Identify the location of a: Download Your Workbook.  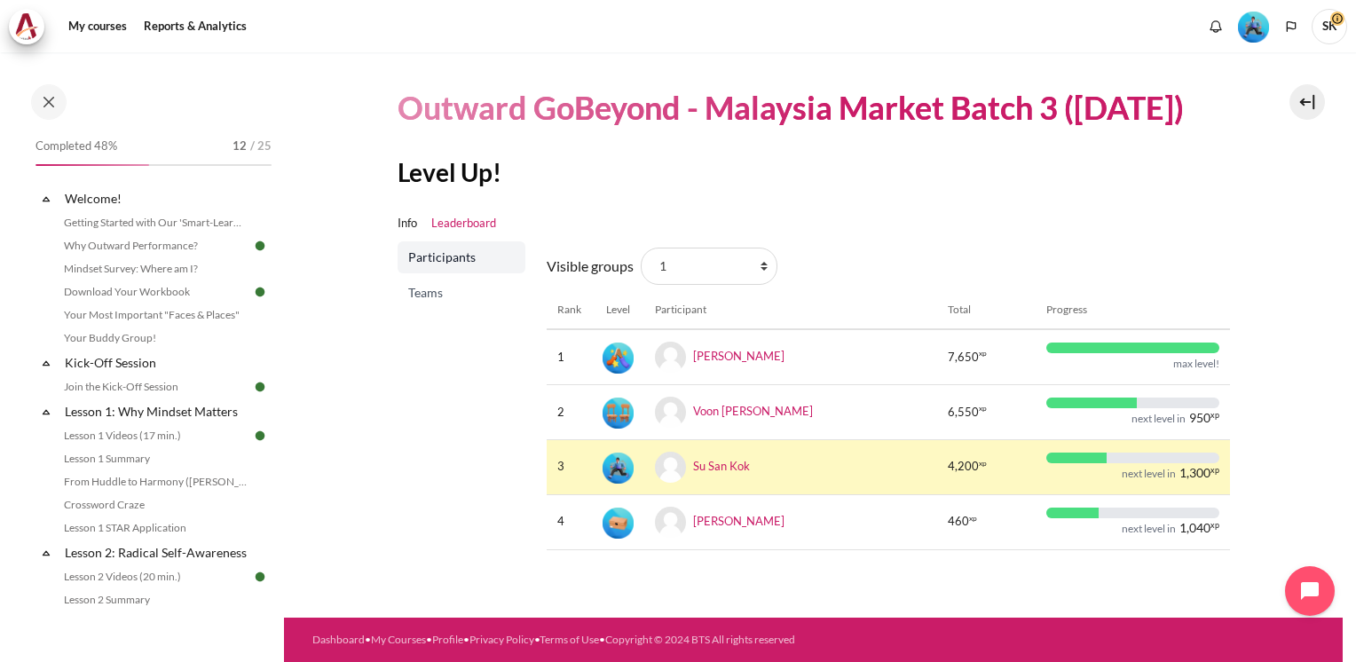
(155, 292).